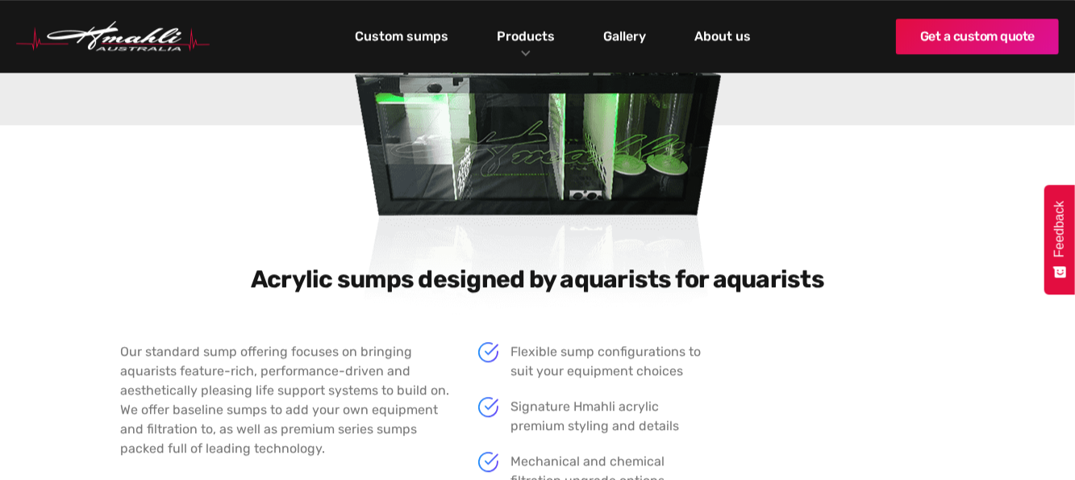 The width and height of the screenshot is (1075, 480). I want to click on button: Feedback - Show survey, so click(1060, 240).